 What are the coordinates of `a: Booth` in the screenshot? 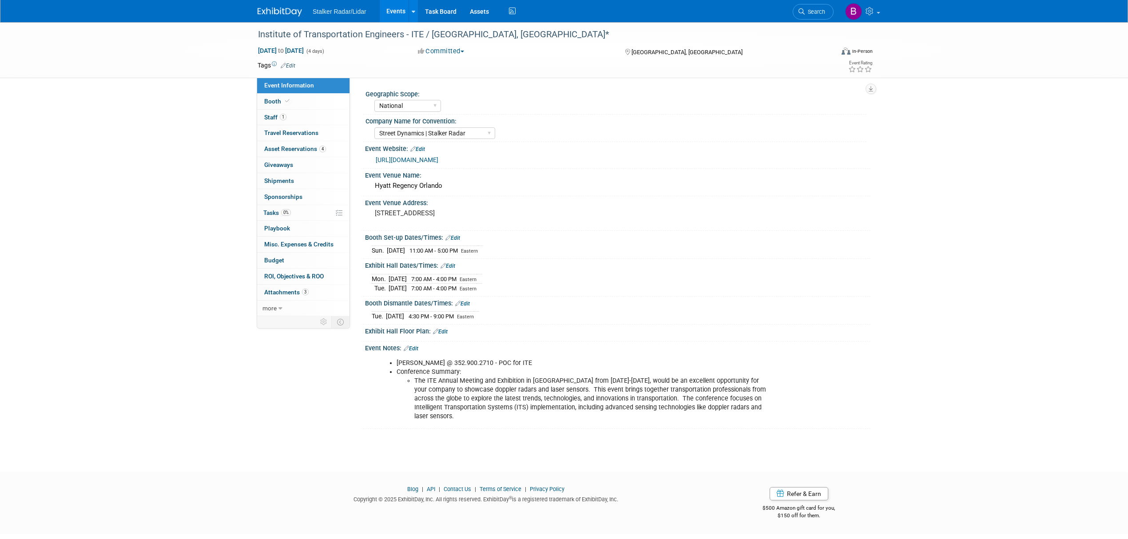 It's located at (303, 101).